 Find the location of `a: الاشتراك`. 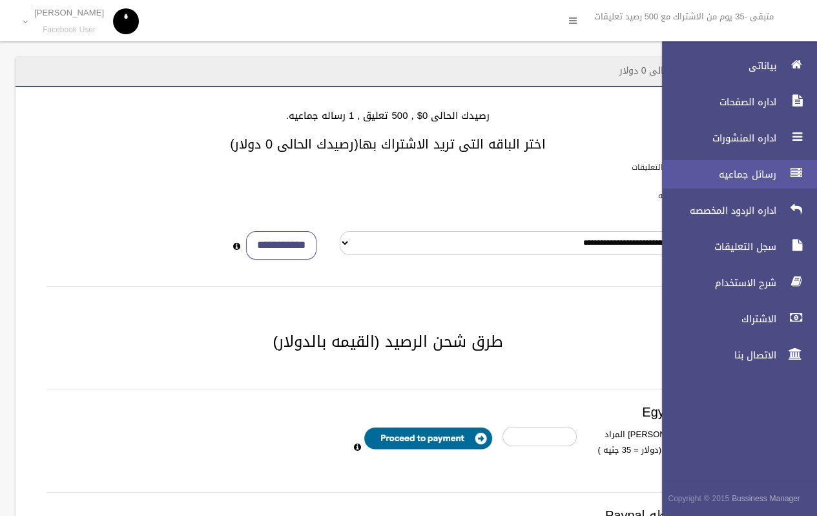

a: الاشتراك is located at coordinates (734, 319).